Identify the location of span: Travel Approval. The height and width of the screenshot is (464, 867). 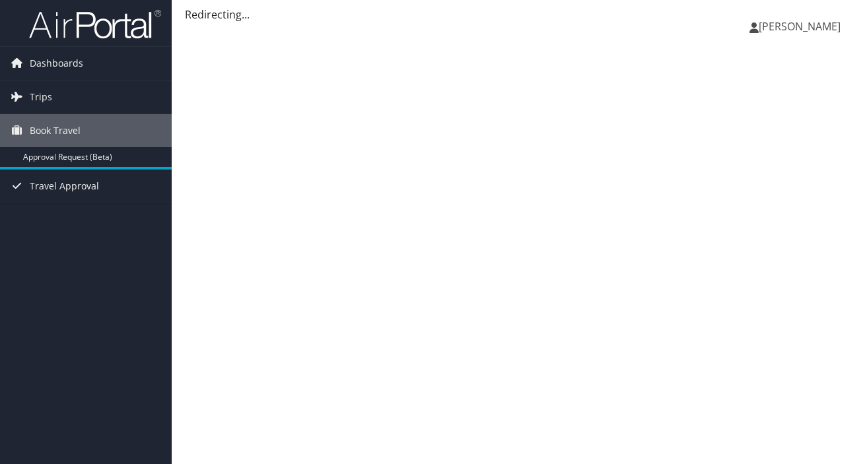
(64, 186).